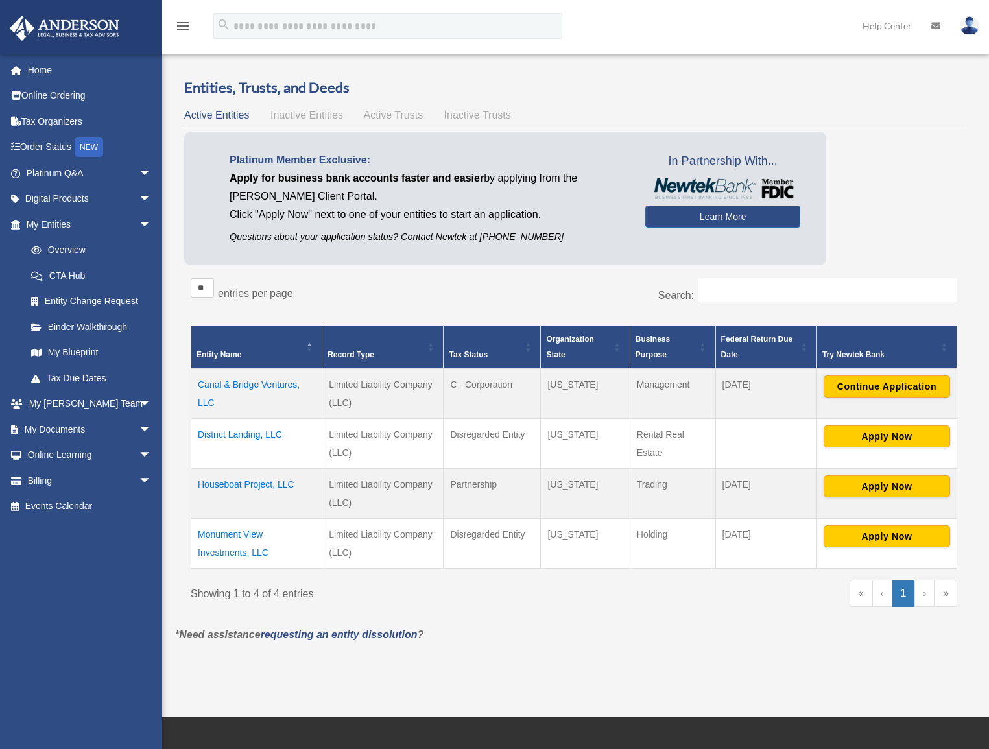 The image size is (989, 749). Describe the element at coordinates (219, 355) in the screenshot. I see `span: Entity Name` at that location.